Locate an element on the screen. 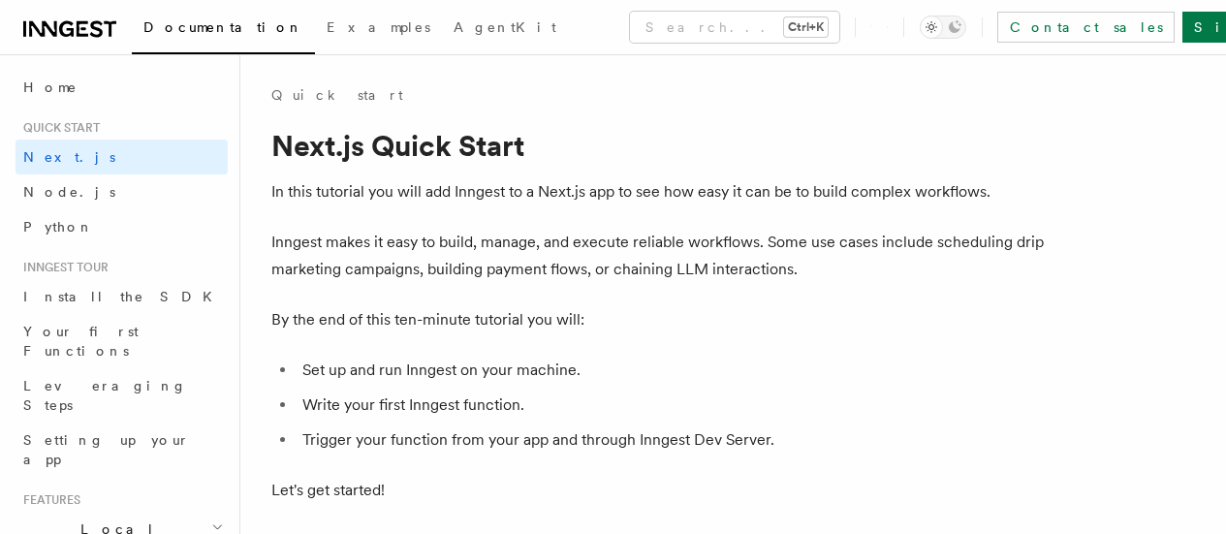 This screenshot has height=534, width=1226. span: Your first Functions is located at coordinates (80, 341).